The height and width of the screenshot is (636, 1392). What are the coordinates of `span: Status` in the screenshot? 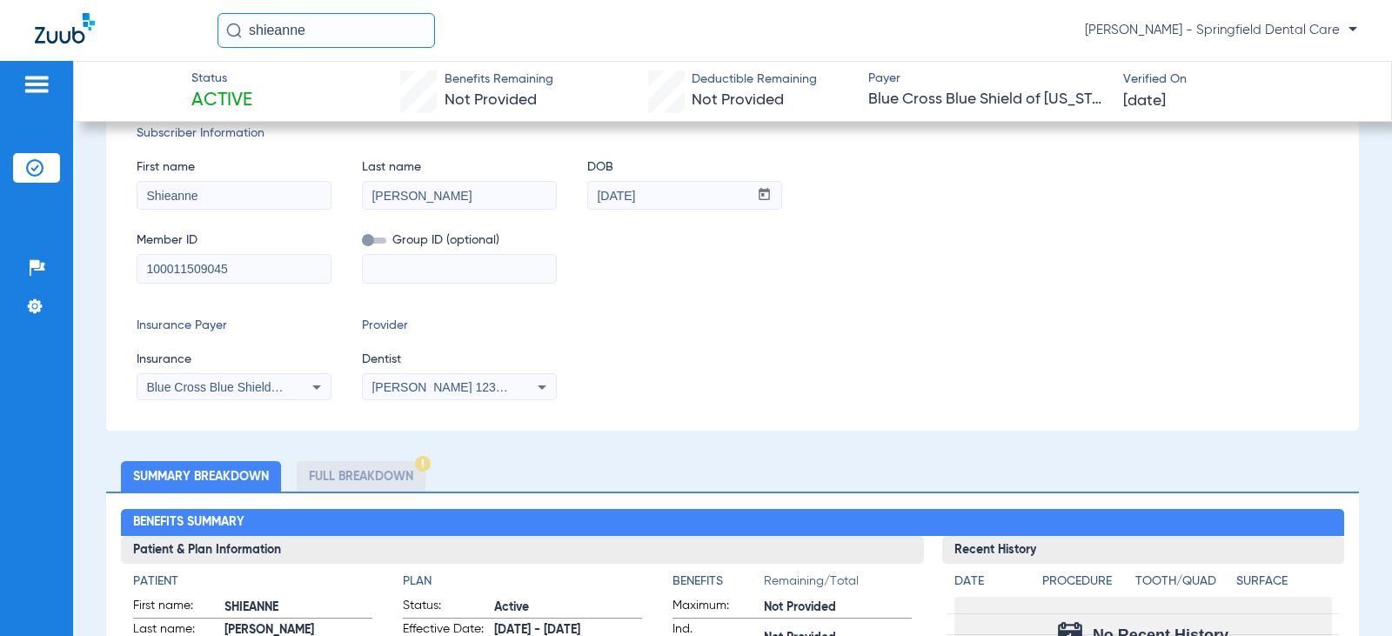 It's located at (222, 78).